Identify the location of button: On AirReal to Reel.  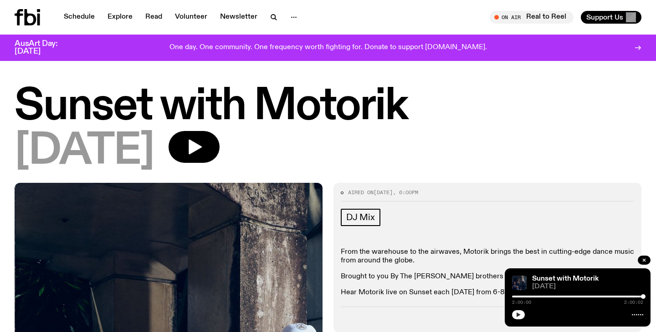
(531, 17).